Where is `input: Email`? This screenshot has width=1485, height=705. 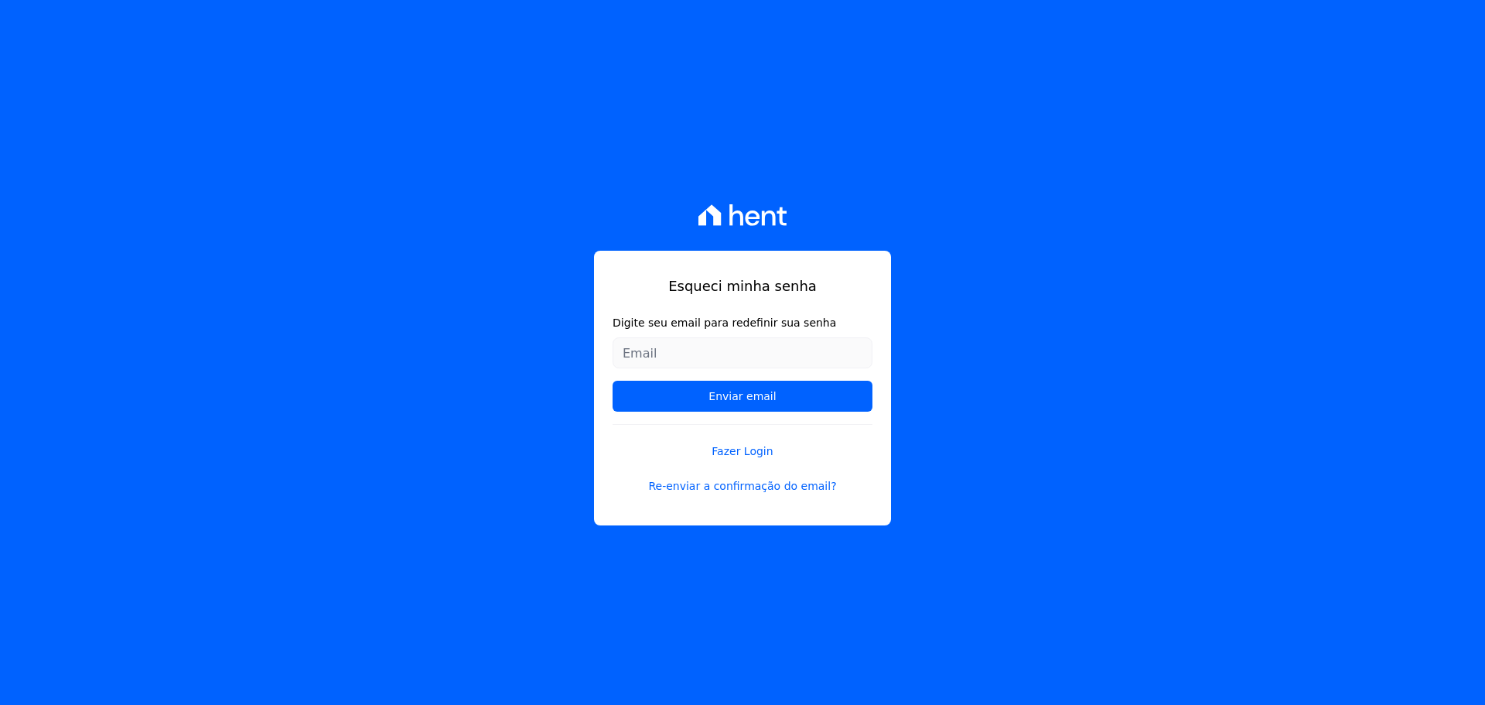
input: Email is located at coordinates (743, 353).